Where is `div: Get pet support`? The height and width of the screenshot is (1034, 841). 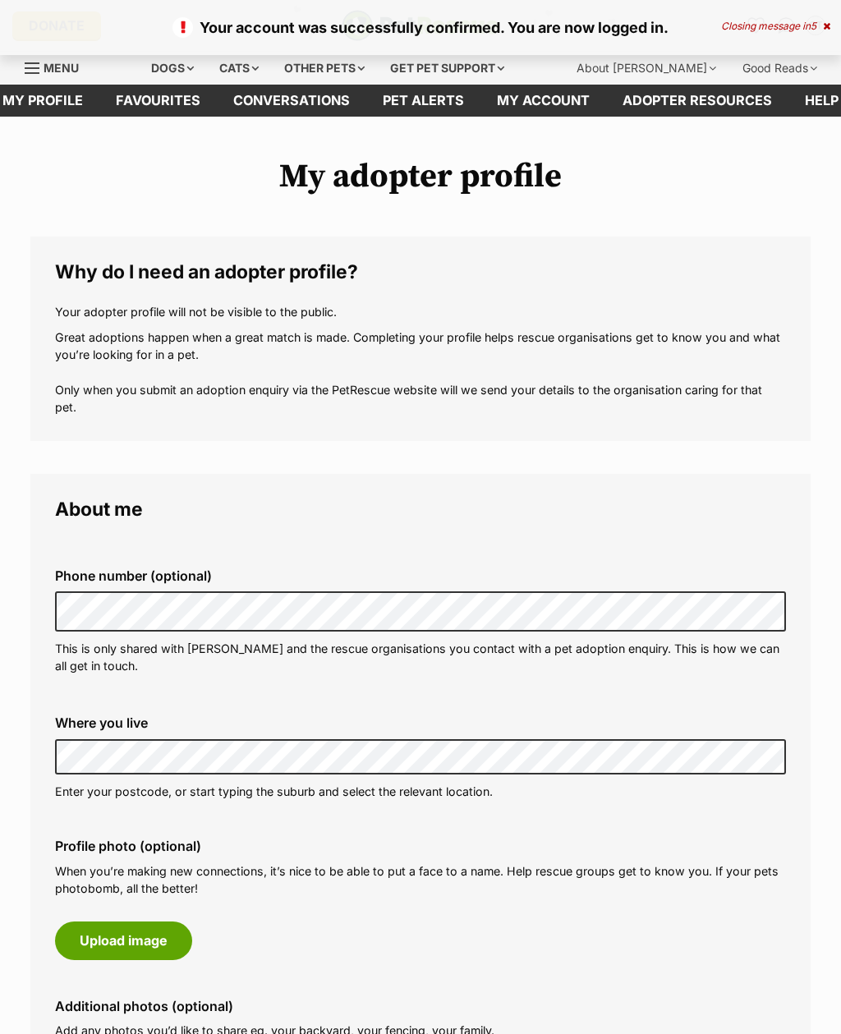 div: Get pet support is located at coordinates (447, 68).